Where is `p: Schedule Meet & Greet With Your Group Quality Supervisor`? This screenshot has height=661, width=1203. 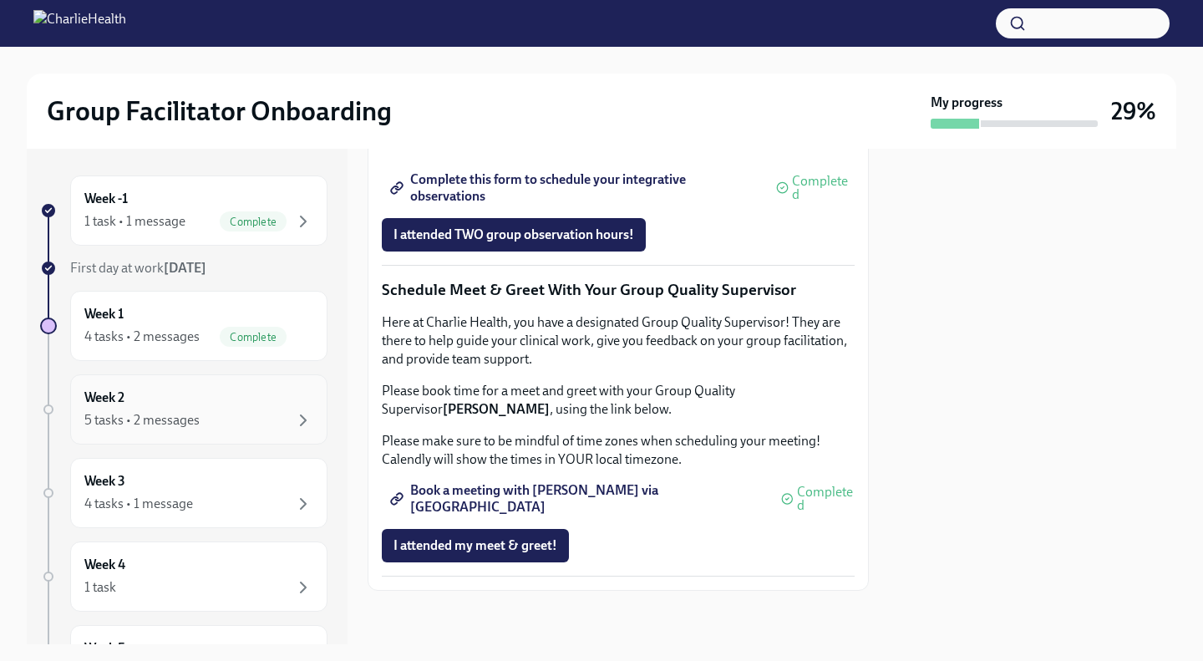
p: Schedule Meet & Greet With Your Group Quality Supervisor is located at coordinates (618, 290).